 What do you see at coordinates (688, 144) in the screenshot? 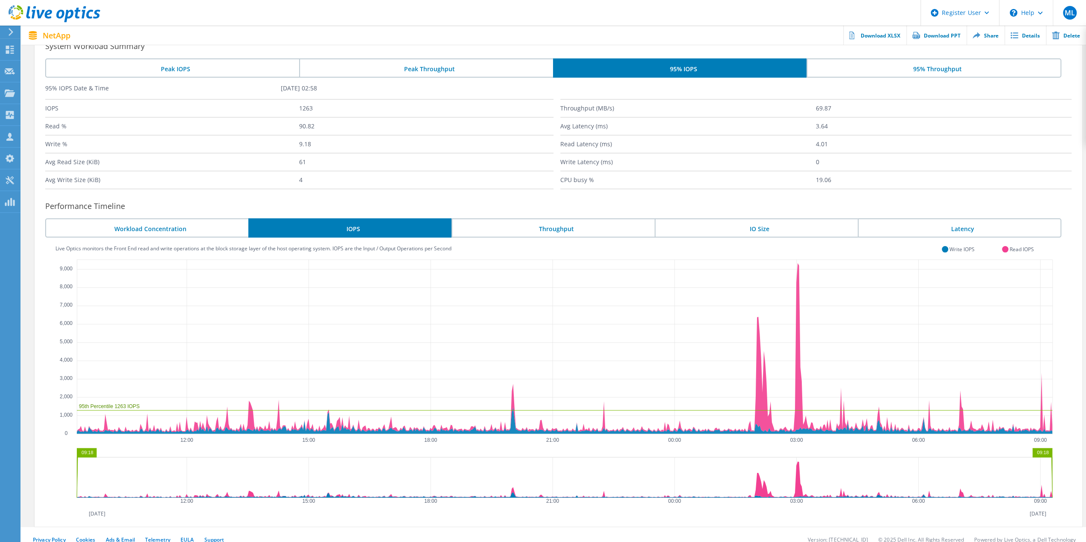
I see `label: Read Latency (ms)` at bounding box center [688, 144].